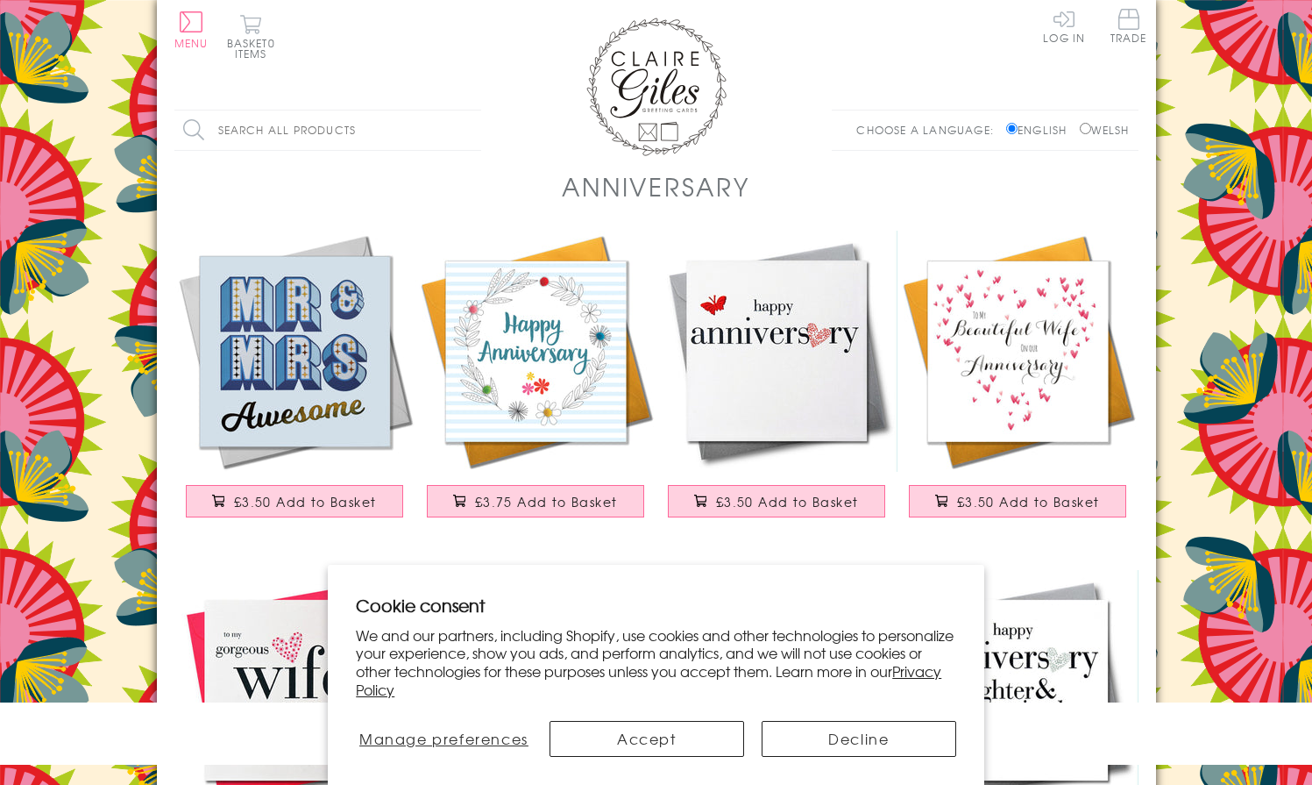  What do you see at coordinates (656, 186) in the screenshot?
I see `h1: Anniversary` at bounding box center [656, 186].